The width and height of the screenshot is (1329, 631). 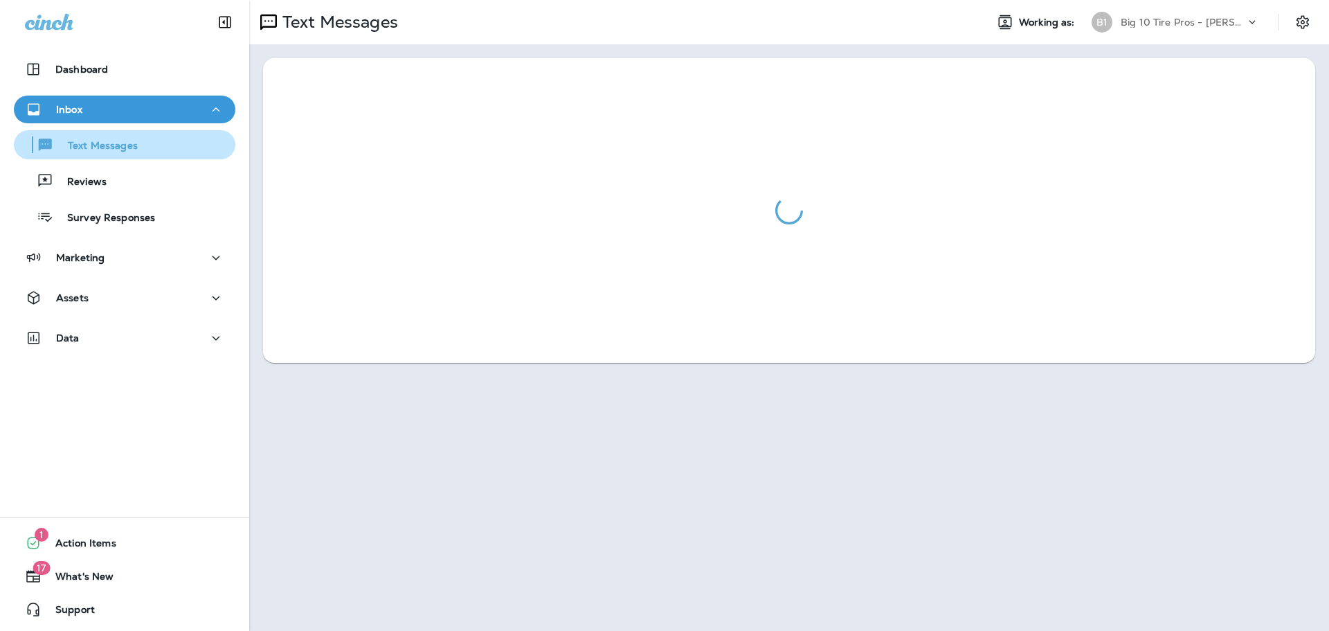 I want to click on span: What's New, so click(x=78, y=579).